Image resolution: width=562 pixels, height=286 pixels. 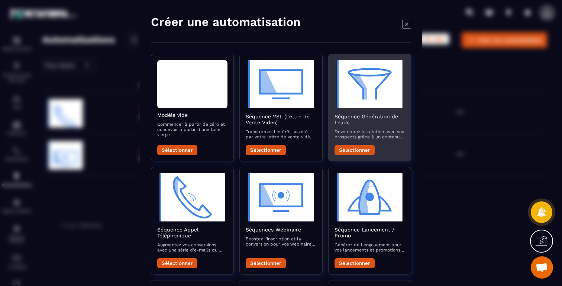 I want to click on h2: Séquence Appel Téléphonique, so click(x=192, y=233).